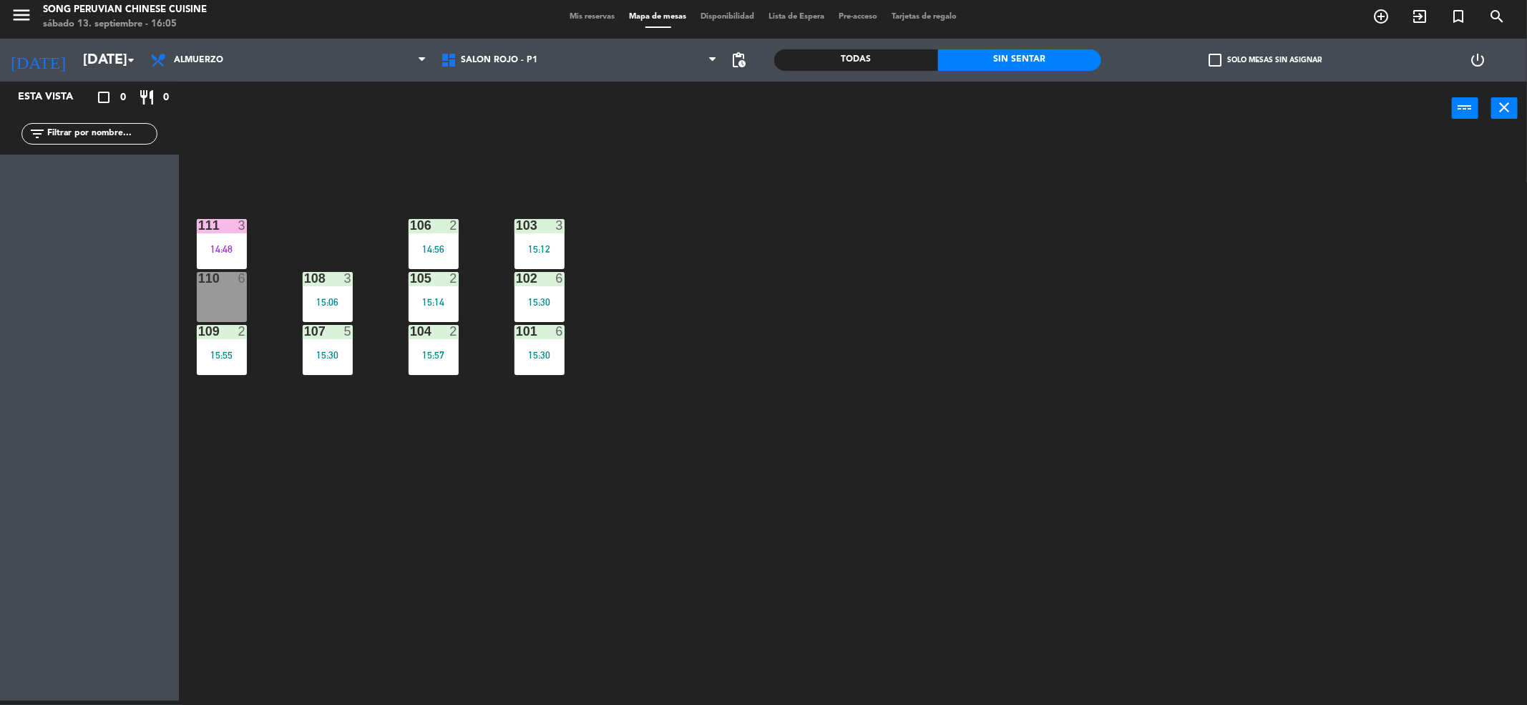 The width and height of the screenshot is (1527, 705). I want to click on i: restaurant, so click(147, 97).